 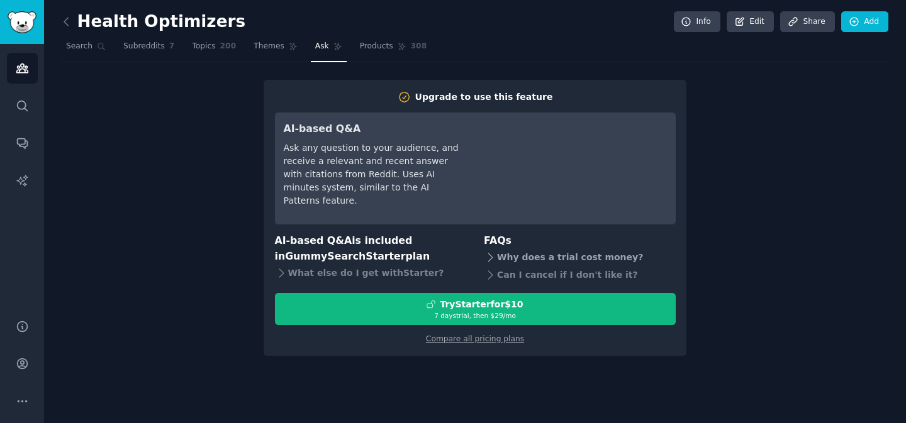 What do you see at coordinates (475, 309) in the screenshot?
I see `button: TryStarterfor$107 daystrial, then $29/mo` at bounding box center [475, 309].